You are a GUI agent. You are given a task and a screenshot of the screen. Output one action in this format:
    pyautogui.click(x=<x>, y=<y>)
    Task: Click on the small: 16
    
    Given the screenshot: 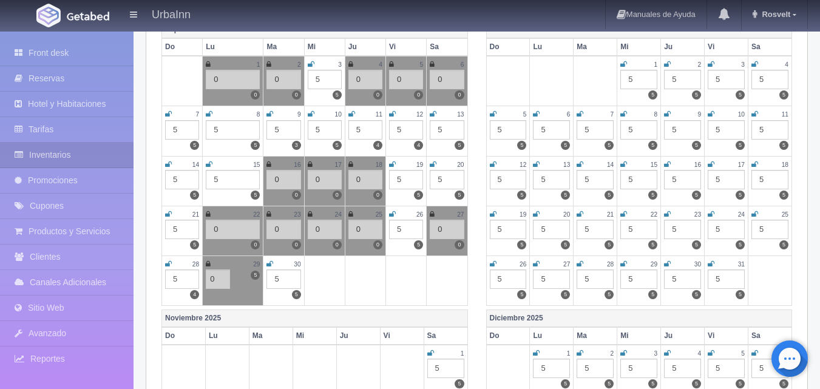 What is the action you would take?
    pyautogui.click(x=297, y=164)
    